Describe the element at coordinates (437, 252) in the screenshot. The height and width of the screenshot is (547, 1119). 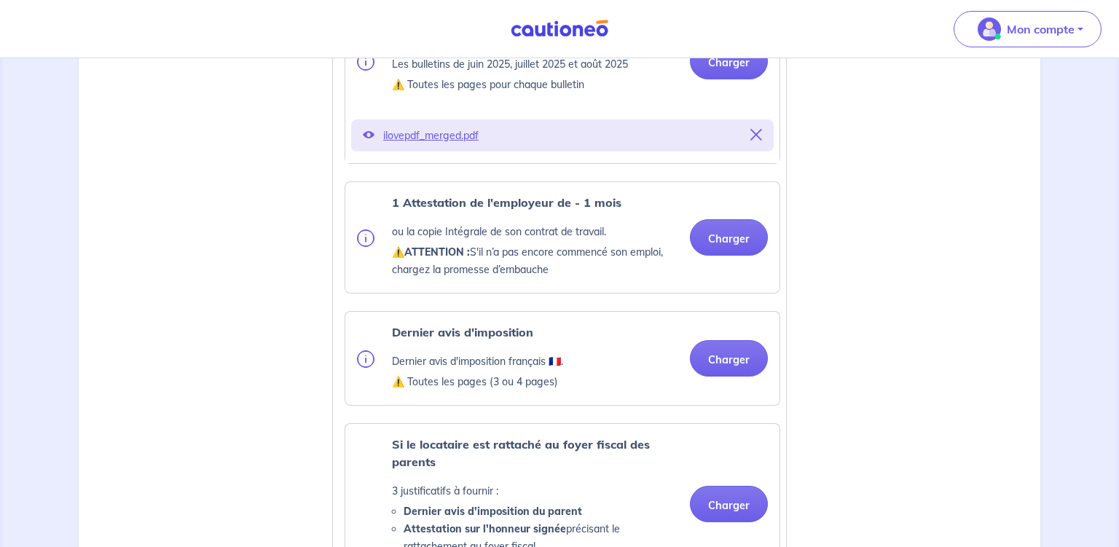
I see `strong: ATTENTION :` at that location.